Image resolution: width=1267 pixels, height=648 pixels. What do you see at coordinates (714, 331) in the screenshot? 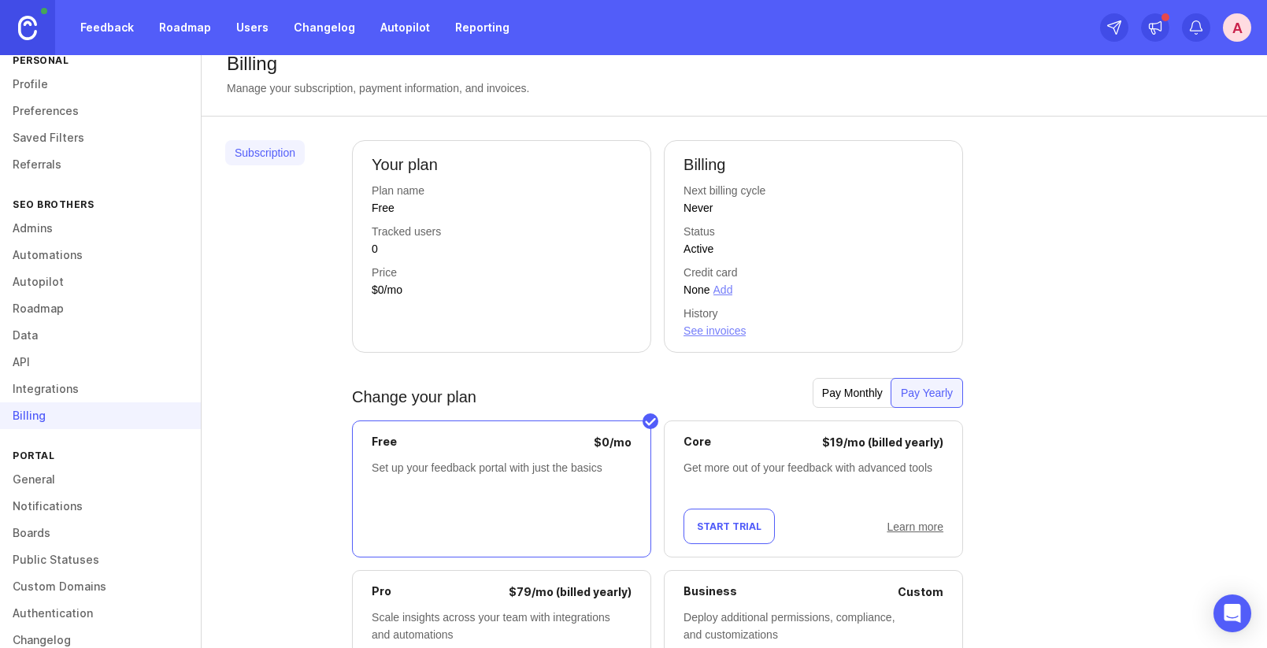
I see `button: See invoices` at bounding box center [714, 331].